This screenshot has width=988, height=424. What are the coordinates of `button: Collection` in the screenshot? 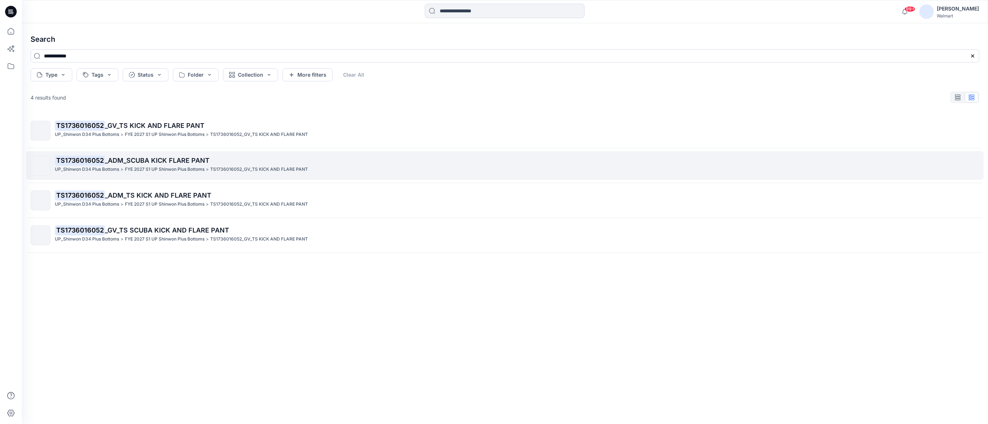 It's located at (251, 75).